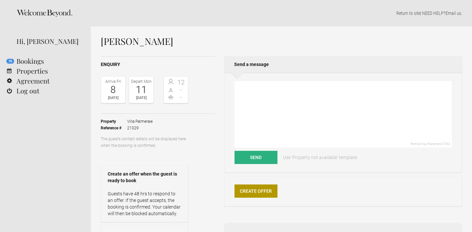 This screenshot has width=472, height=232. What do you see at coordinates (144, 142) in the screenshot?
I see `p: The guest’s contact details will be displayed here when the booking is confirmed.` at bounding box center [144, 142].